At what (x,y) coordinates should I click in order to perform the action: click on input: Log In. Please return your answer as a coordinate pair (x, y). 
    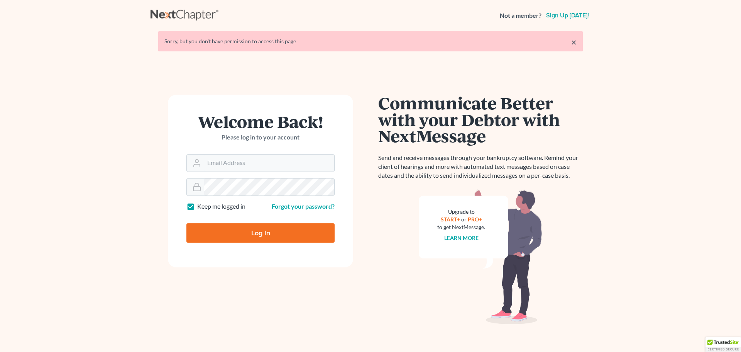
    Looking at the image, I should click on (261, 233).